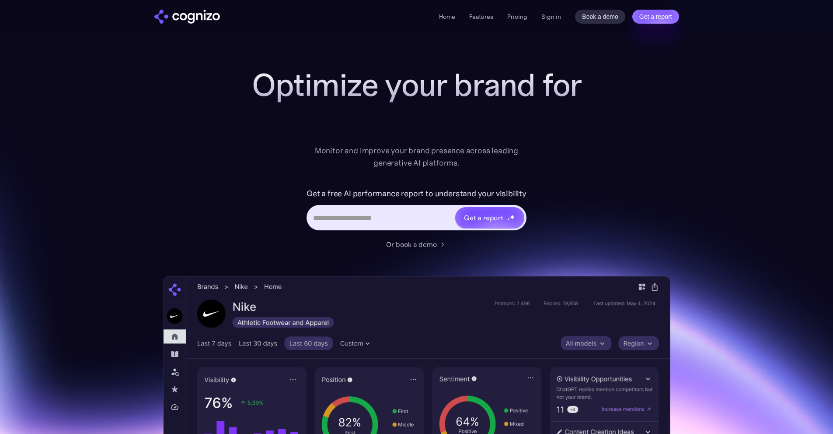  I want to click on a: Get a reportstarstarstar, so click(490, 217).